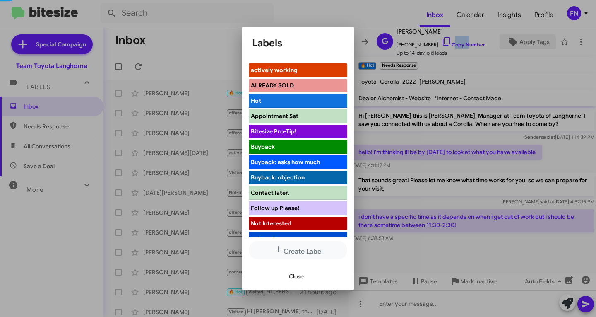 This screenshot has width=596, height=317. I want to click on span: actively working, so click(274, 70).